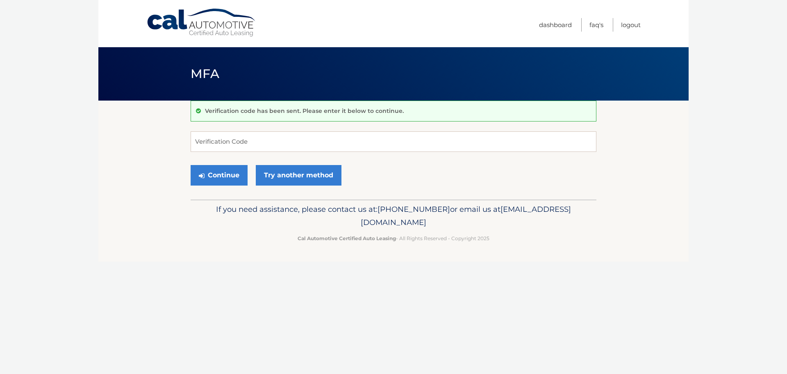  Describe the element at coordinates (304, 111) in the screenshot. I see `p: Verification code has been sent. Please enter it below to continue.` at that location.